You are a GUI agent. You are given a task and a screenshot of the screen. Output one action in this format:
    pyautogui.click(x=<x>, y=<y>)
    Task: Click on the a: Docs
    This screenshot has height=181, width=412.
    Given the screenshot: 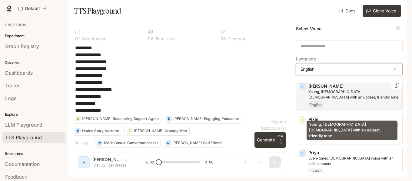 What is the action you would take?
    pyautogui.click(x=348, y=11)
    